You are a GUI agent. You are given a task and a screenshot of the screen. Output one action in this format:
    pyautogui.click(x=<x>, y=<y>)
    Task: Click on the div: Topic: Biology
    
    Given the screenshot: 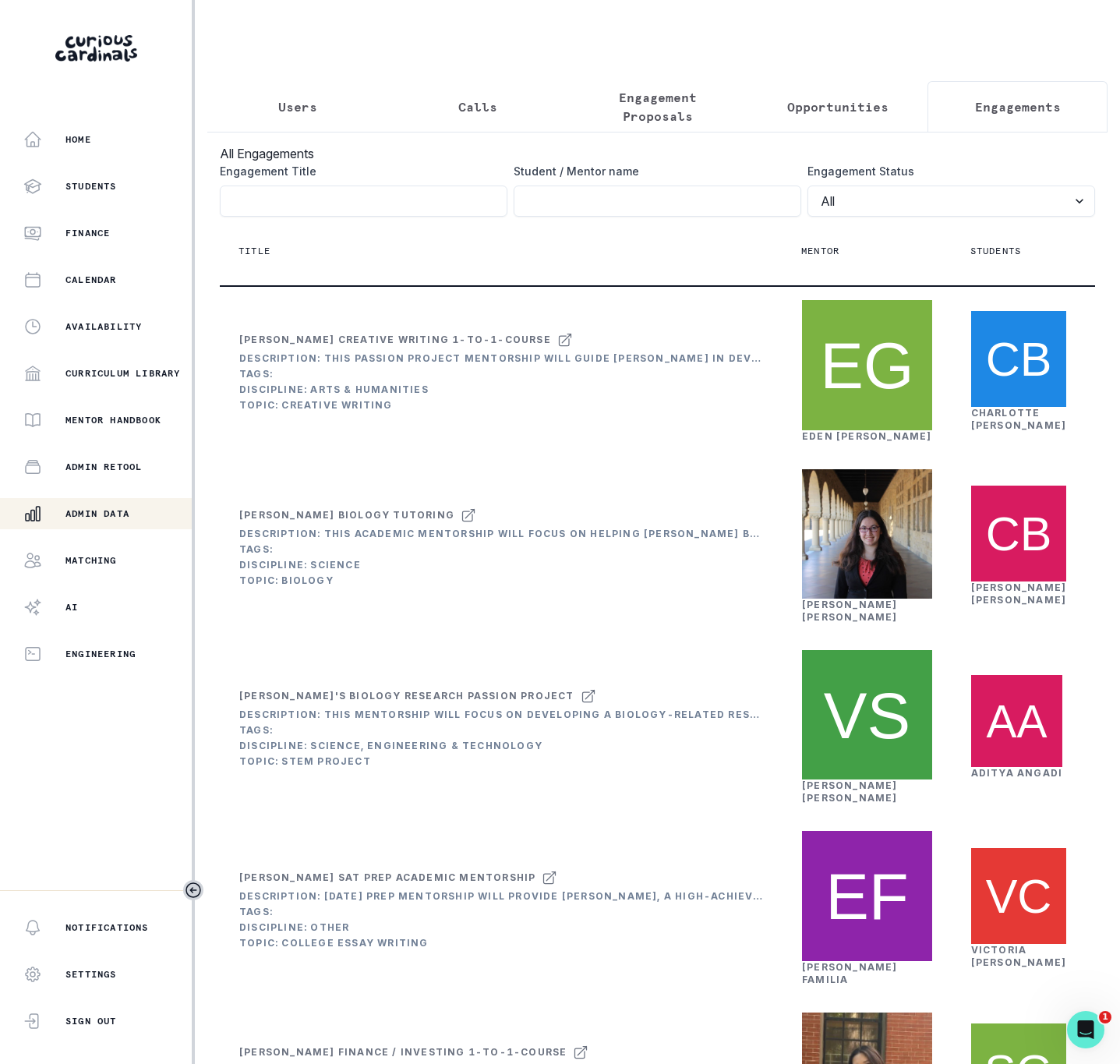 What is the action you would take?
    pyautogui.click(x=501, y=581)
    